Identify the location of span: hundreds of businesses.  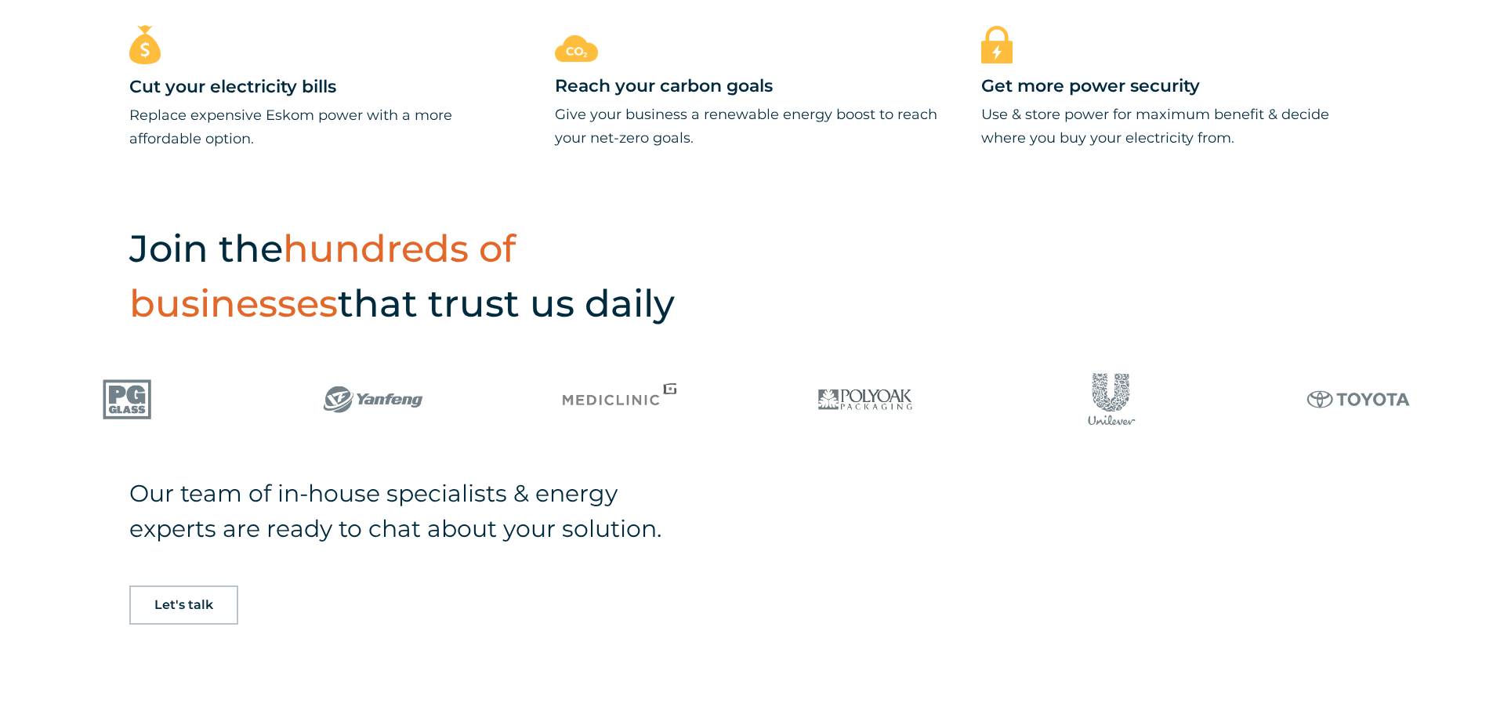
(322, 276).